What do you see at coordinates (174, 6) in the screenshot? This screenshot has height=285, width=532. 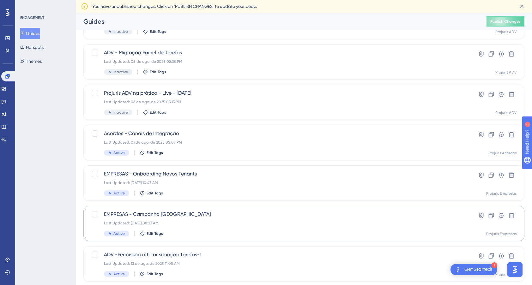 I see `span: You have unpublished changes. Click on ‘PUBLISH CHANGES’ to update your code.` at bounding box center [174, 6].